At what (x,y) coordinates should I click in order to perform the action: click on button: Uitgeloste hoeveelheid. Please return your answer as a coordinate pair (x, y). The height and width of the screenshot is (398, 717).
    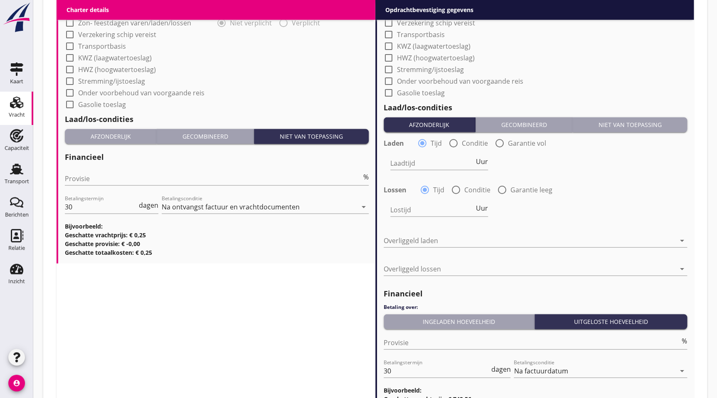
    Looking at the image, I should click on (611, 321).